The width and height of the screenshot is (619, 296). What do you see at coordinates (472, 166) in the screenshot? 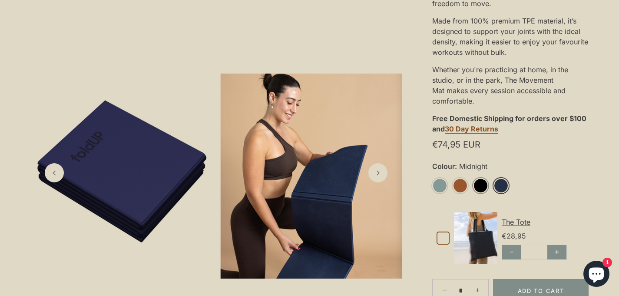
I see `span: Midnight` at bounding box center [472, 166].